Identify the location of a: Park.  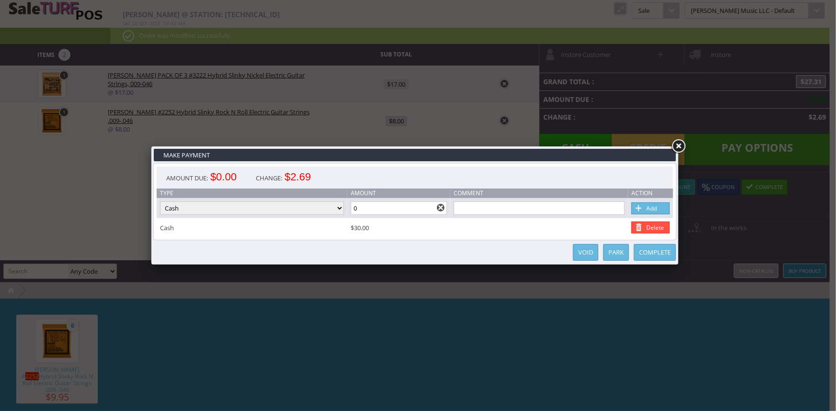
(616, 252).